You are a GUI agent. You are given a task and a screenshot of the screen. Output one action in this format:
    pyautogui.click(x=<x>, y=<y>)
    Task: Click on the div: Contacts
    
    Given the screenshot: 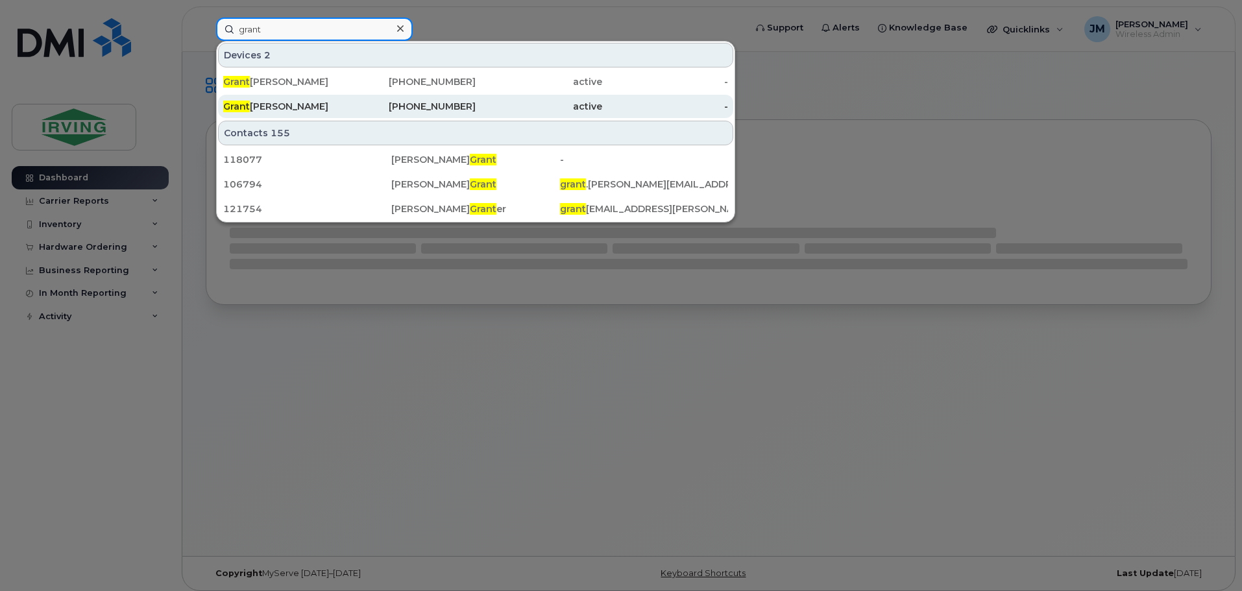 What is the action you would take?
    pyautogui.click(x=476, y=133)
    